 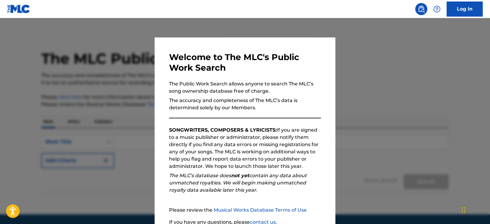 What do you see at coordinates (465, 9) in the screenshot?
I see `a: Log In` at bounding box center [465, 9].